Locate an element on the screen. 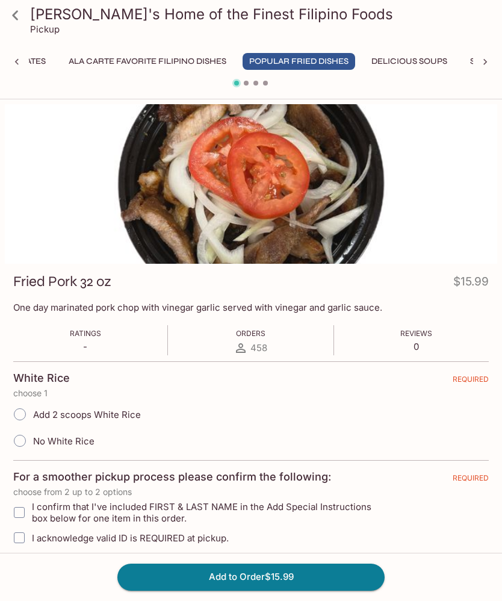 This screenshot has width=502, height=601. span: Add 2 scoops White Rice is located at coordinates (87, 414).